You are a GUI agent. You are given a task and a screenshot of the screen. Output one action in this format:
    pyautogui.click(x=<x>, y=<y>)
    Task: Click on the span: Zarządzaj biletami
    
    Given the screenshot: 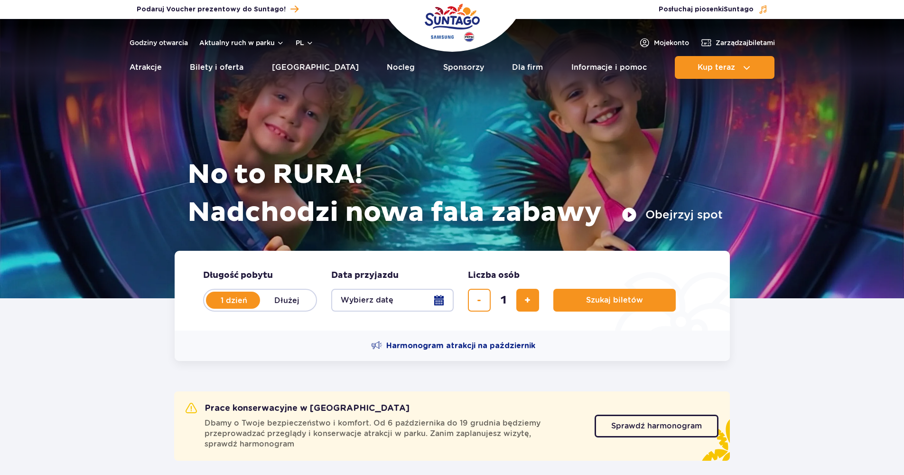 What is the action you would take?
    pyautogui.click(x=745, y=43)
    